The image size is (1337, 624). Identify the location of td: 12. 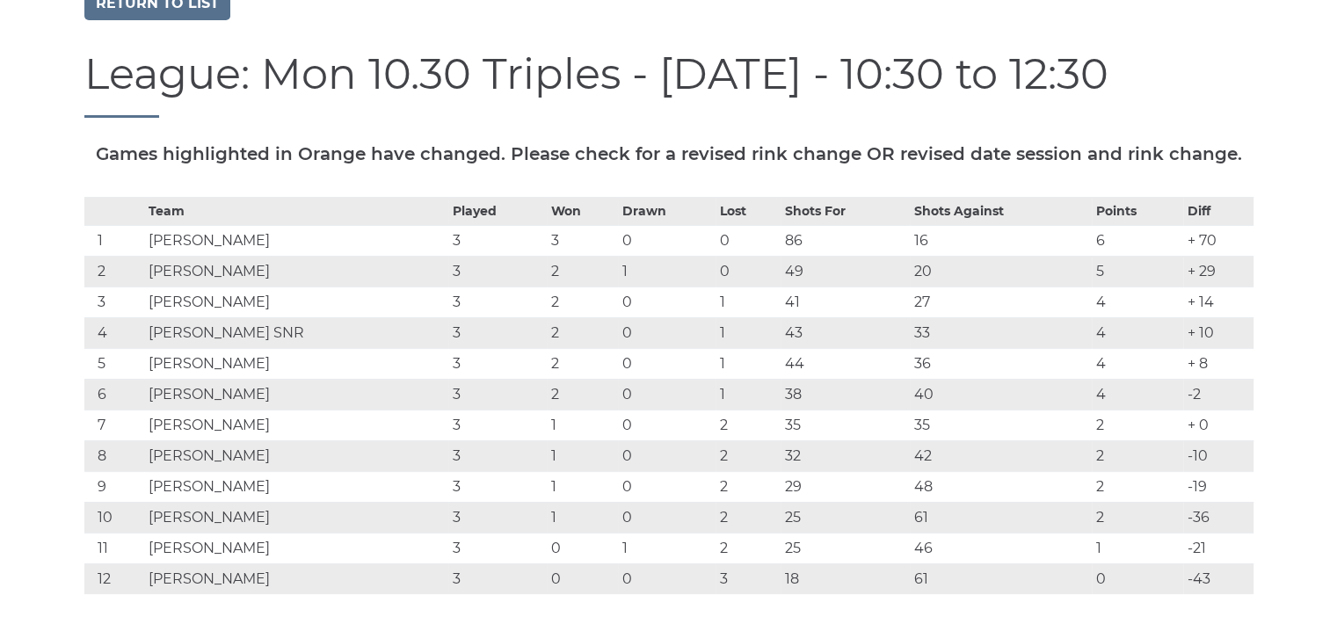
(114, 579).